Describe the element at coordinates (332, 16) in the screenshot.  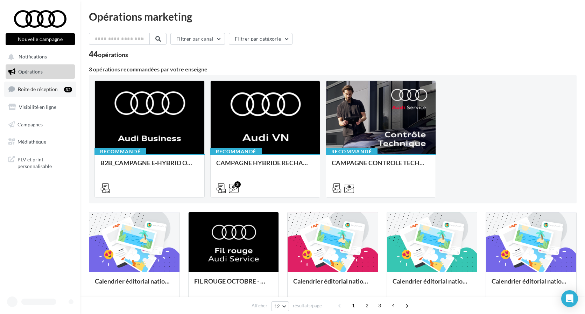
I see `div: Opérations marketing` at that location.